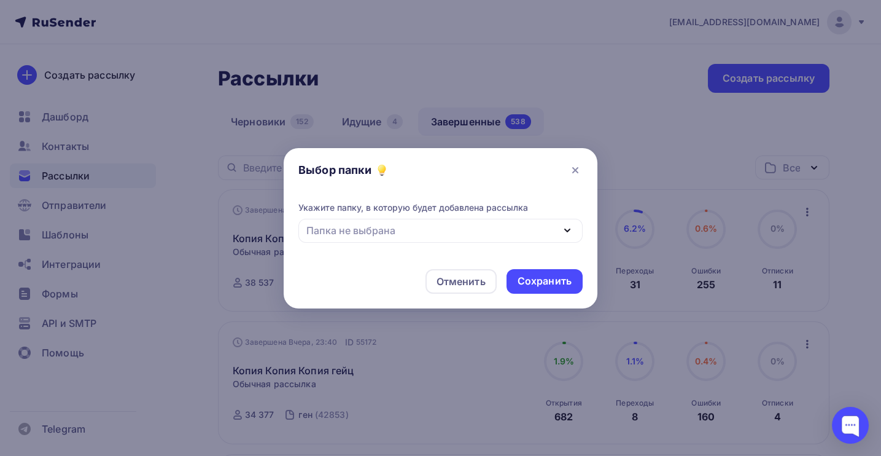 This screenshot has width=881, height=456. I want to click on div: Укажите папку, в которую будет добавлена рассылка, so click(413, 208).